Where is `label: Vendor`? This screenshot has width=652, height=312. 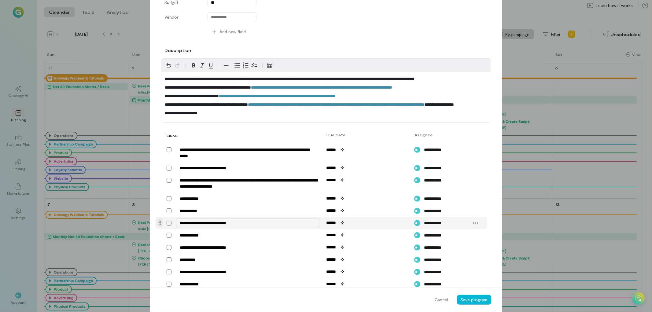
label: Vendor is located at coordinates (183, 18).